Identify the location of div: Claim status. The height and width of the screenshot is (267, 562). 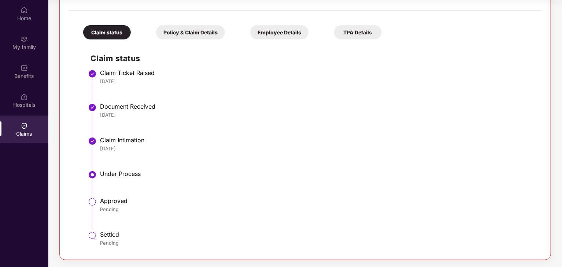
(107, 32).